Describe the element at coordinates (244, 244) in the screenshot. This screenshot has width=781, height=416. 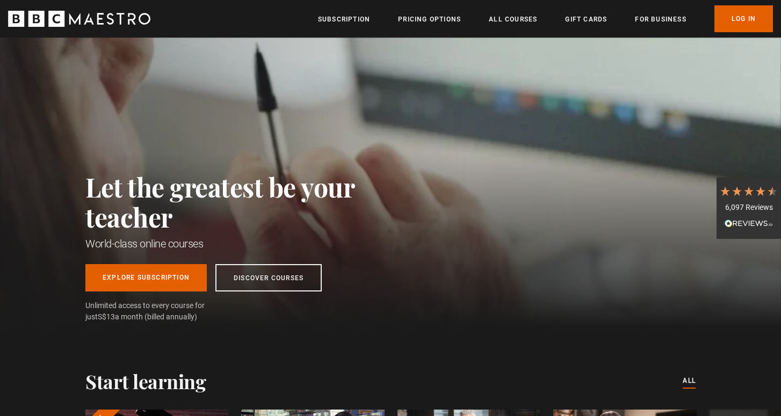
I see `h1: World-class online courses` at that location.